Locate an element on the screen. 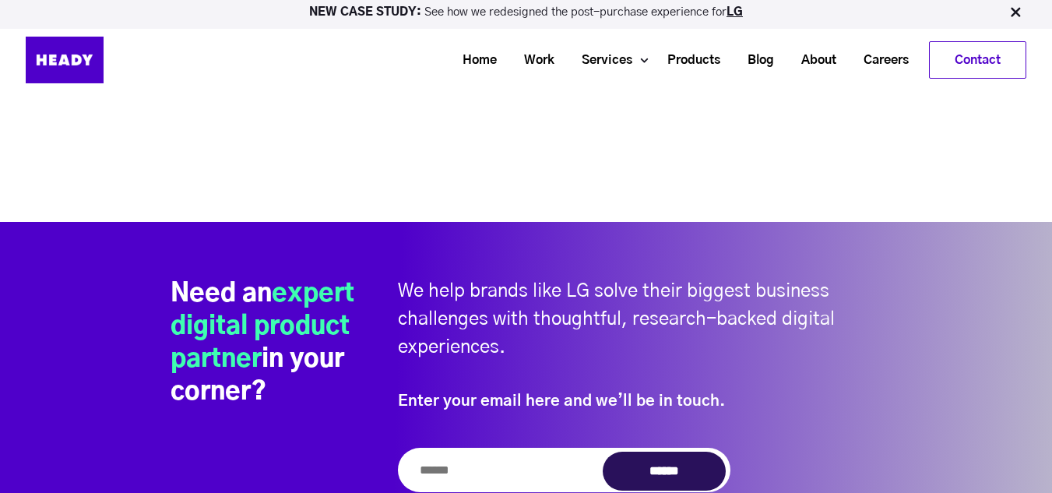 The image size is (1052, 493). div: Navigation Menu is located at coordinates (584, 60).